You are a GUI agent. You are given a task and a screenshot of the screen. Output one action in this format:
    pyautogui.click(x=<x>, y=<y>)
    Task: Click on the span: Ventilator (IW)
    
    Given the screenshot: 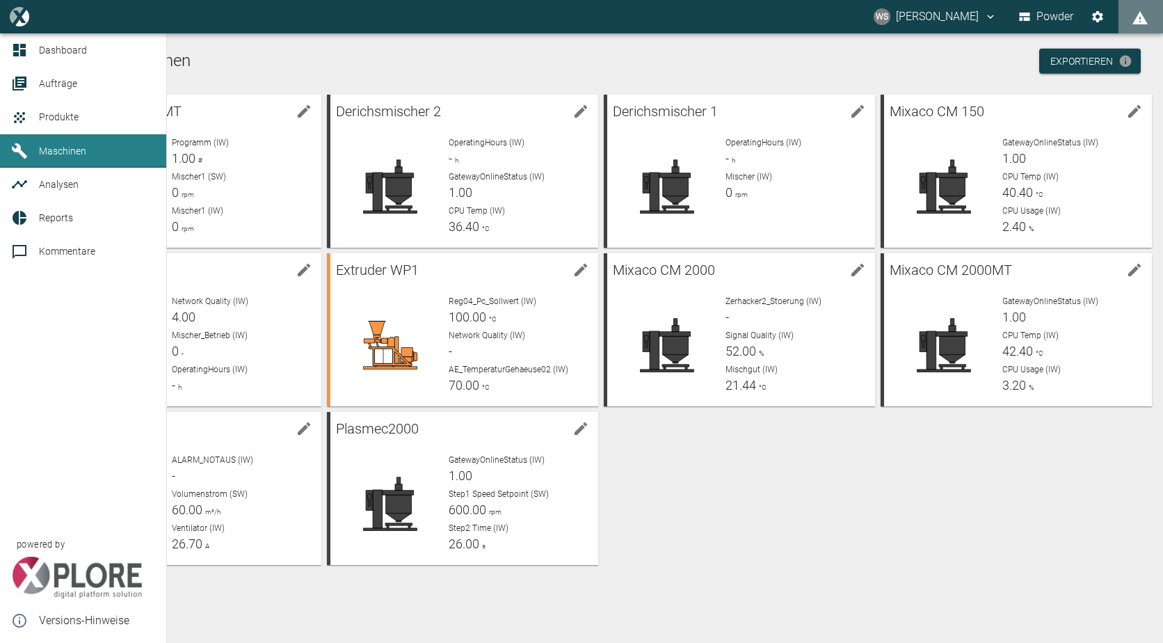 What is the action you would take?
    pyautogui.click(x=198, y=528)
    